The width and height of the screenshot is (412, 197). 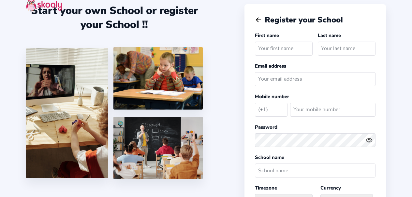 I want to click on button: eye outlineeye off outline, so click(x=370, y=140).